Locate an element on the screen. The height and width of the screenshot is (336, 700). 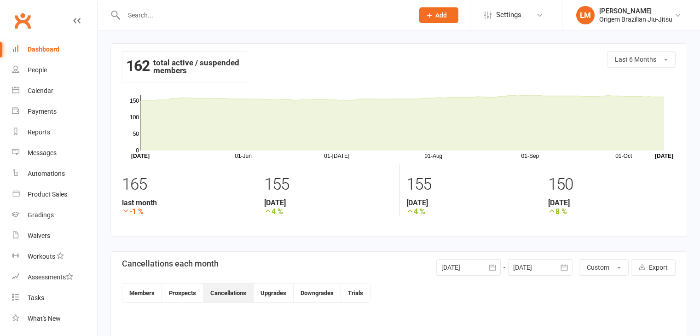
div: Reports is located at coordinates (39, 132).